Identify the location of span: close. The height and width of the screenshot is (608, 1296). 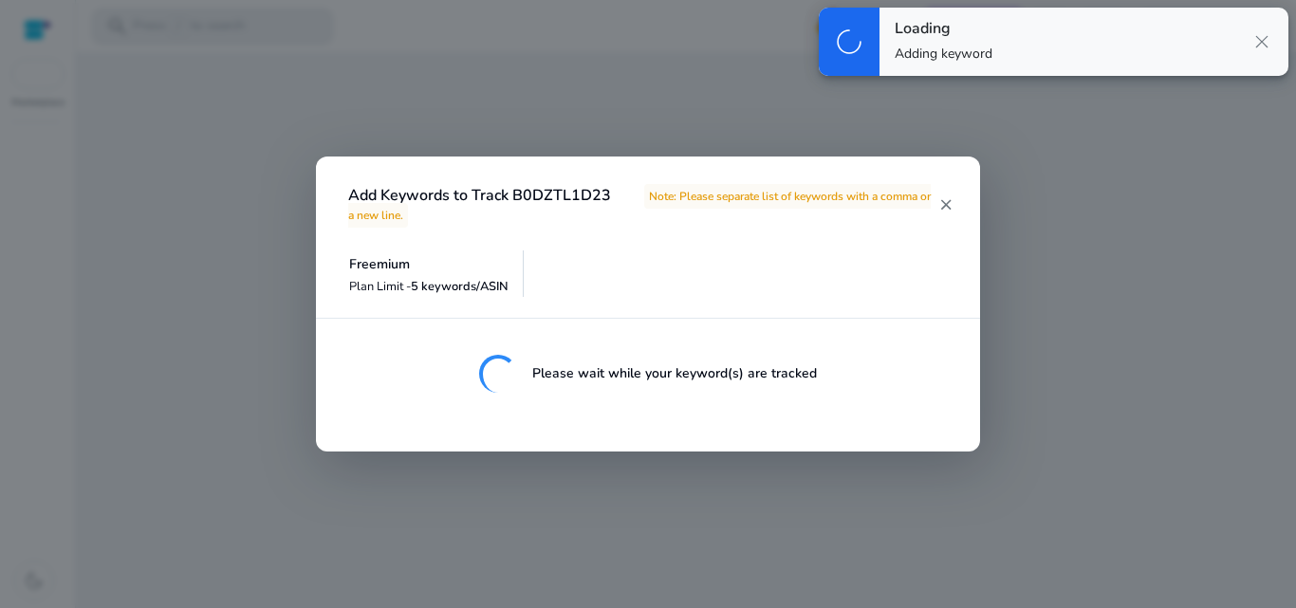
(1262, 42).